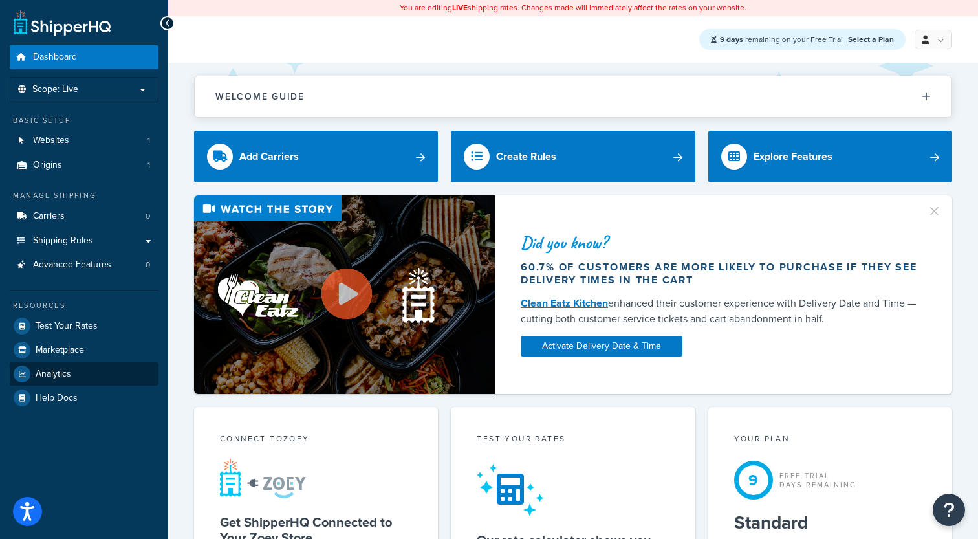  What do you see at coordinates (84, 305) in the screenshot?
I see `div: Resources` at bounding box center [84, 305].